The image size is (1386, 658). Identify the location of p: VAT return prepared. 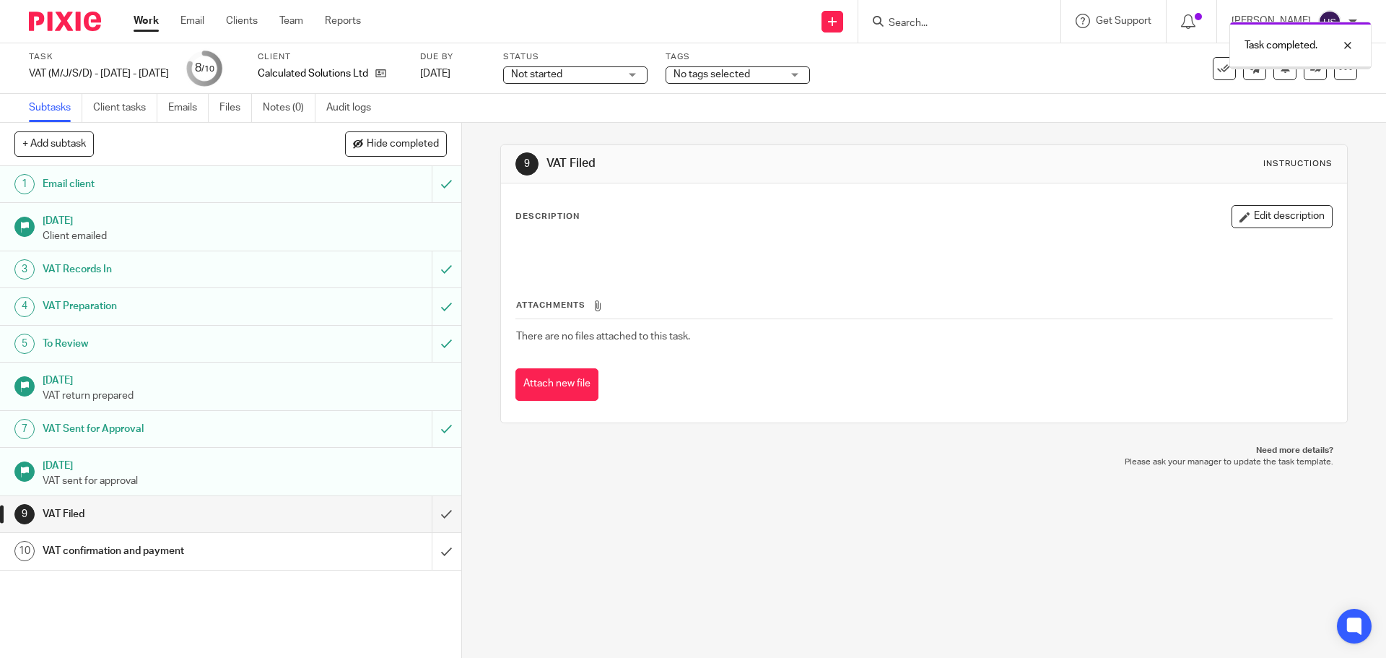
(245, 396).